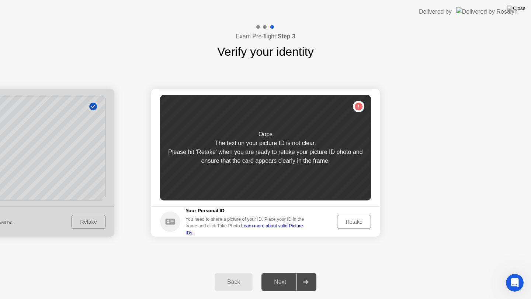  What do you see at coordinates (354, 222) in the screenshot?
I see `button: Retake` at bounding box center [354, 222].